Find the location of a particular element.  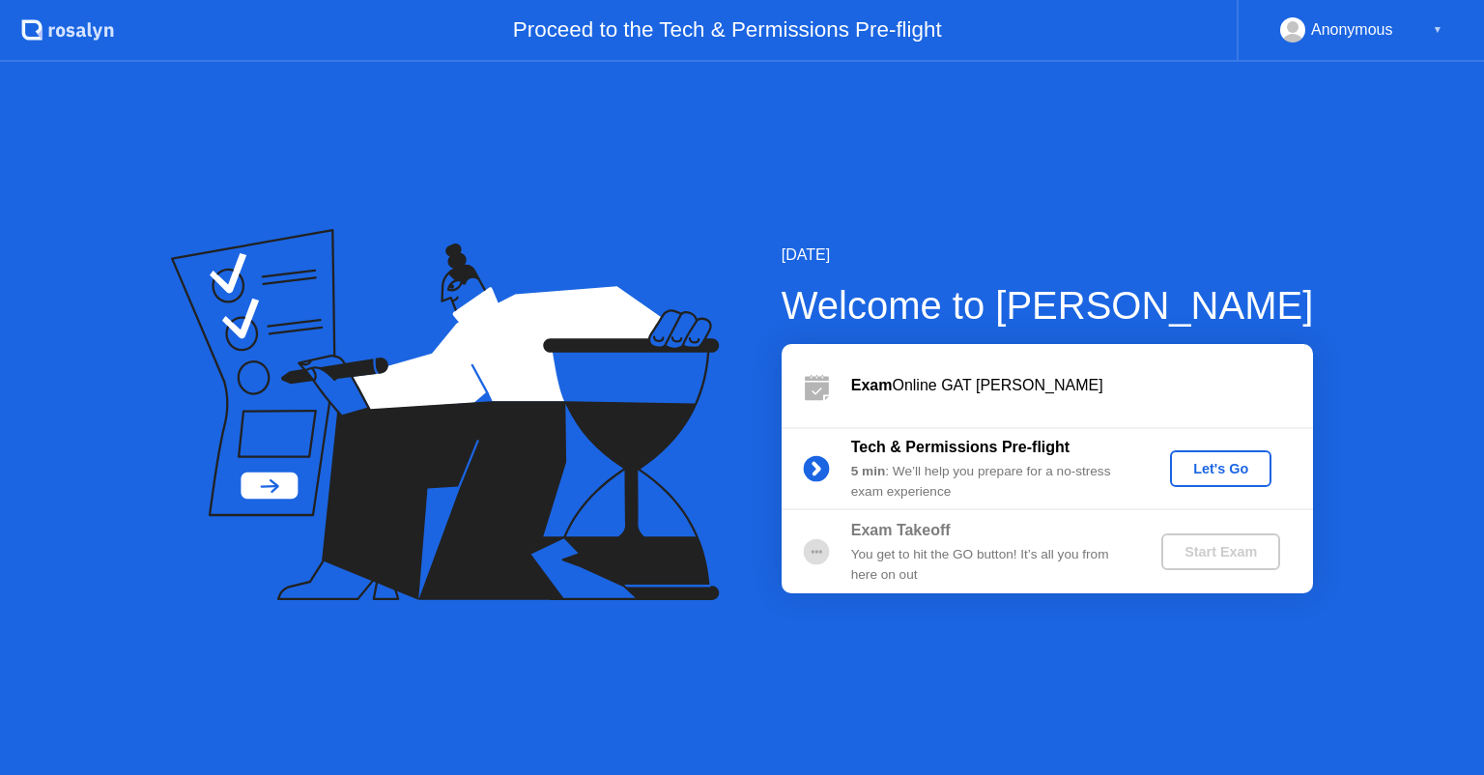

div: : We’ll help you prepare for a no-stress exam experience is located at coordinates (991, 481).